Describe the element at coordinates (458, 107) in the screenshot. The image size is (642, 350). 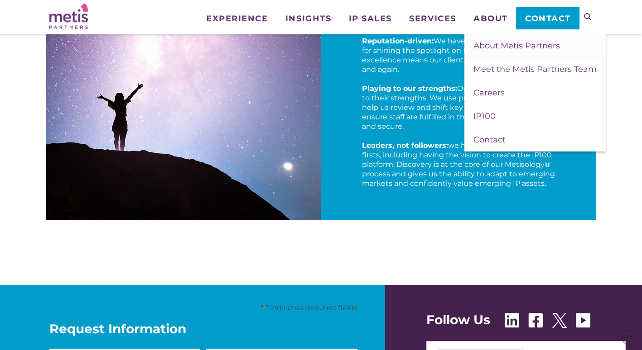
I see `p: Our aim is that all staff play to their strengths. We use personality profiling to help us review...` at that location.